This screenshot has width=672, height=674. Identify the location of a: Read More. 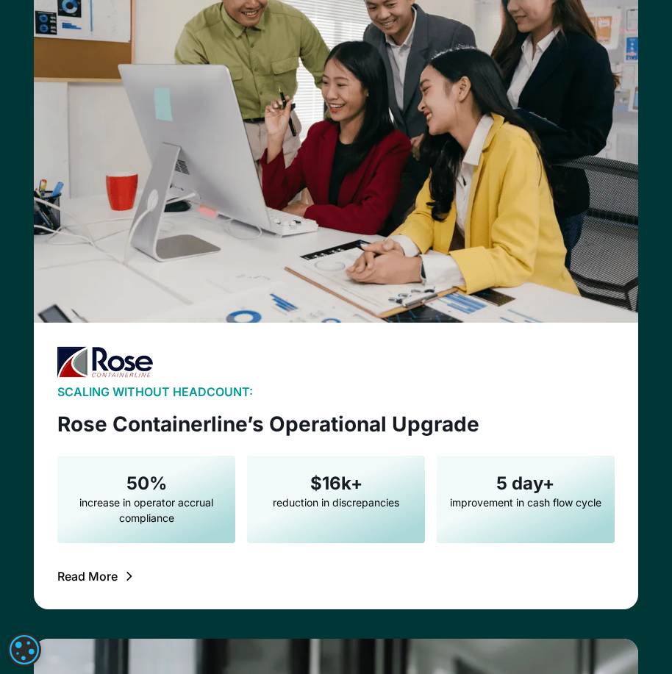
(95, 576).